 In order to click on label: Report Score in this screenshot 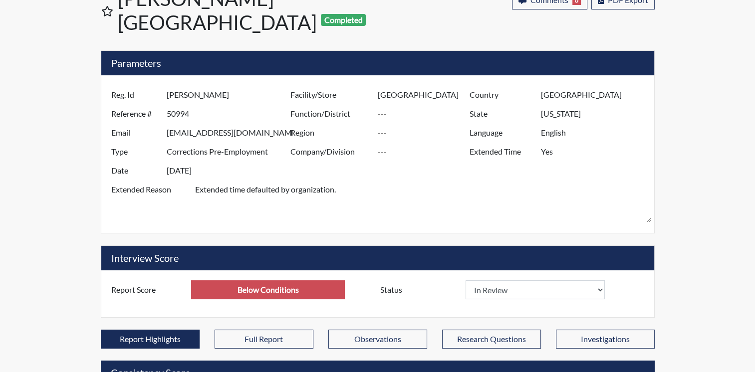, I will do `click(148, 290)`.